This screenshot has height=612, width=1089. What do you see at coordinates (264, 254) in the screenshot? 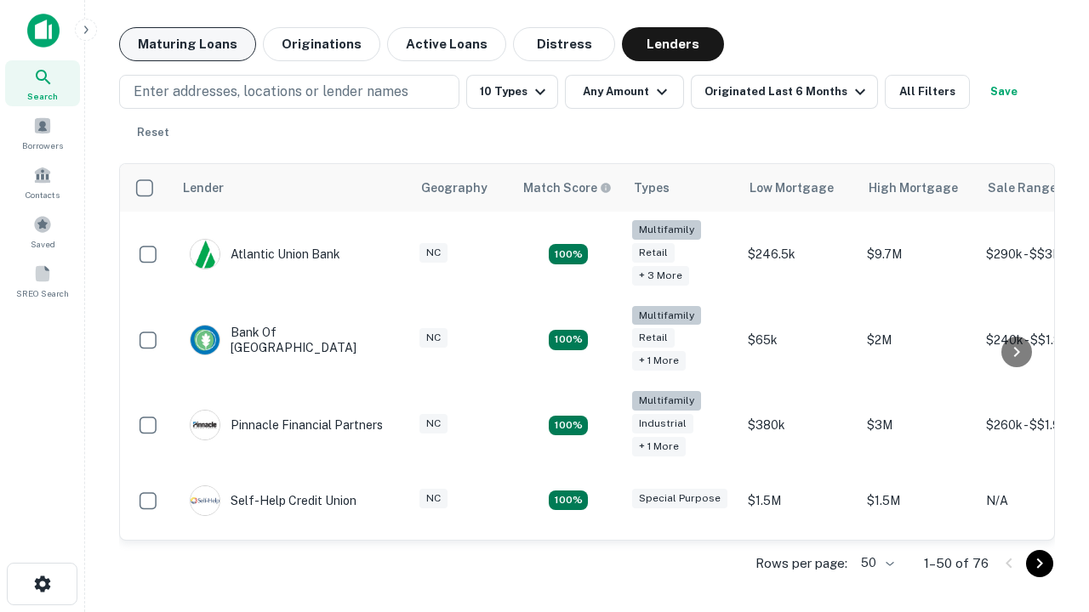
I see `div: Atlantic Union Bank` at bounding box center [264, 254].